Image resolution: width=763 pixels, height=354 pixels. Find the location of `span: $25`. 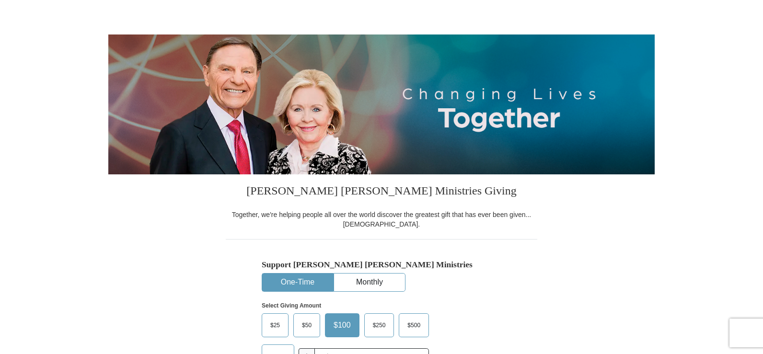

span: $25 is located at coordinates (275, 325).